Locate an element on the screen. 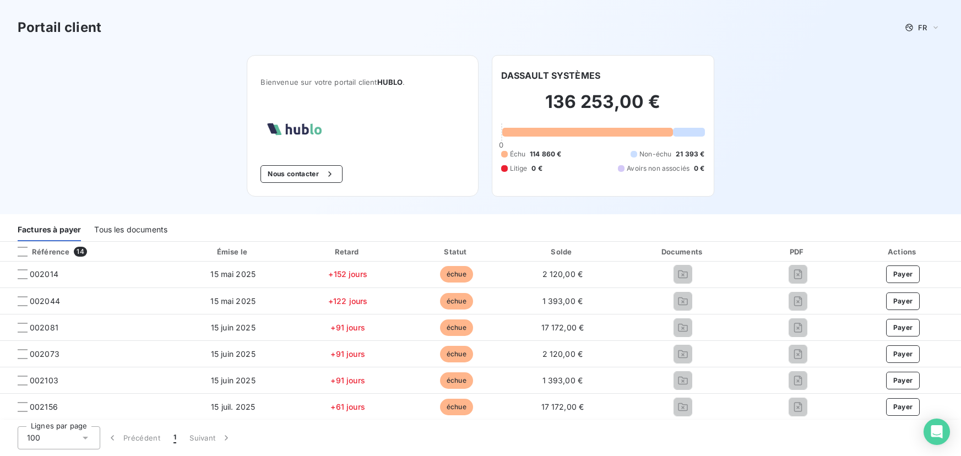  span: HUBLO is located at coordinates (390, 82).